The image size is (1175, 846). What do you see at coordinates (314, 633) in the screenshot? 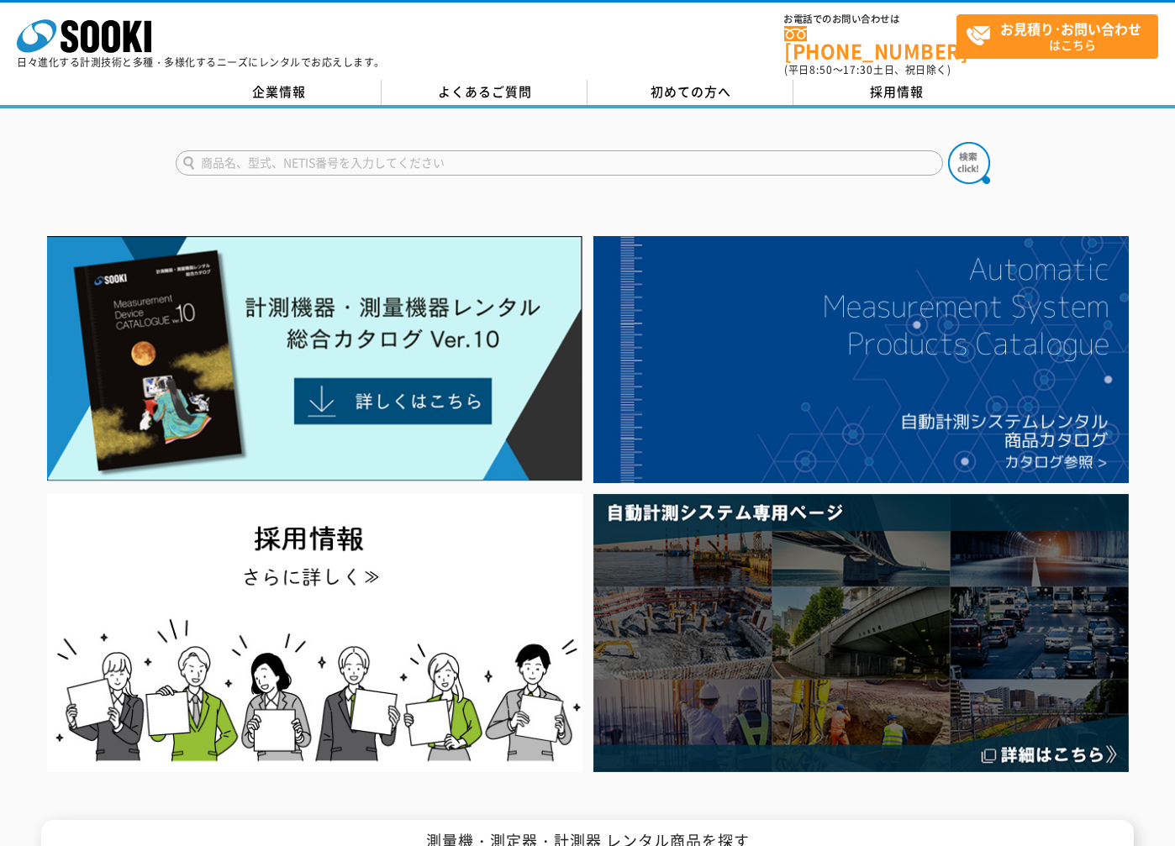
I see `img: SOOKI recruit` at bounding box center [314, 633].